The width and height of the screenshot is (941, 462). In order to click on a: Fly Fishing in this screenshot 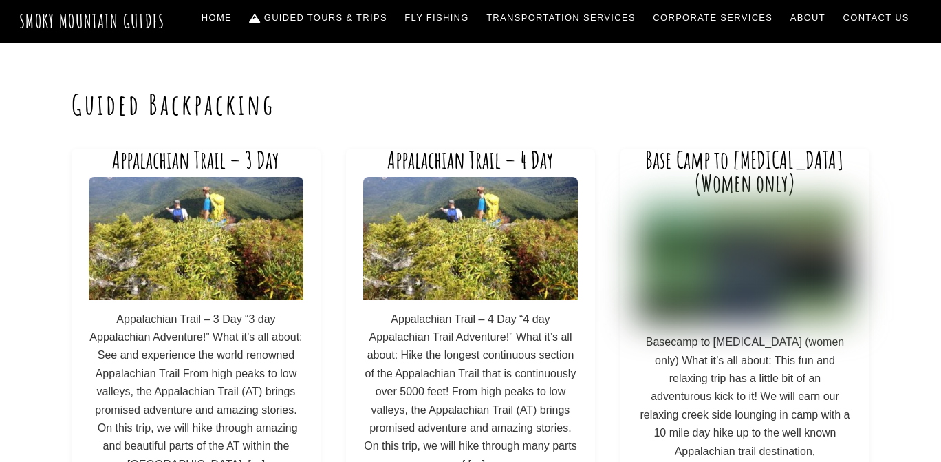, I will do `click(437, 18)`.